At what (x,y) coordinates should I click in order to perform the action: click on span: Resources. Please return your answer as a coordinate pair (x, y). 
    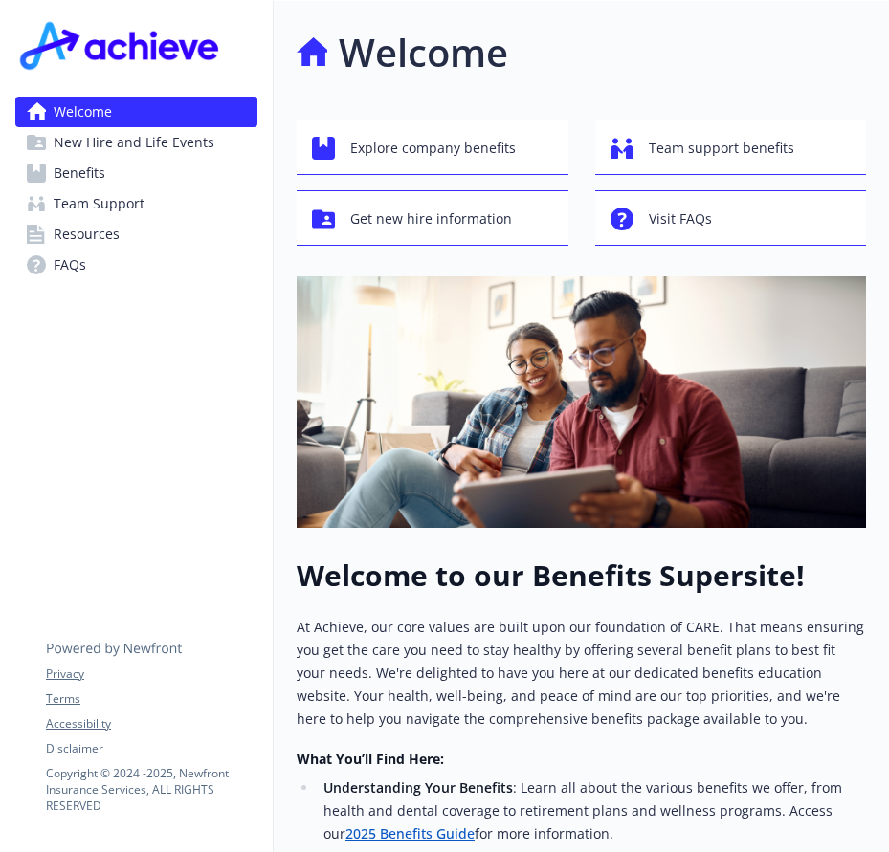
    Looking at the image, I should click on (86, 234).